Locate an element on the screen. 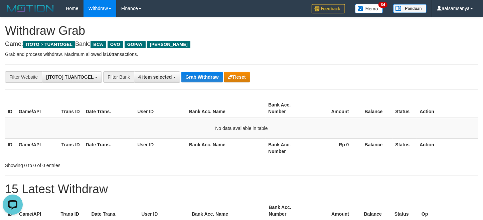 This screenshot has width=483, height=220. td: No data available in table is located at coordinates (242, 128).